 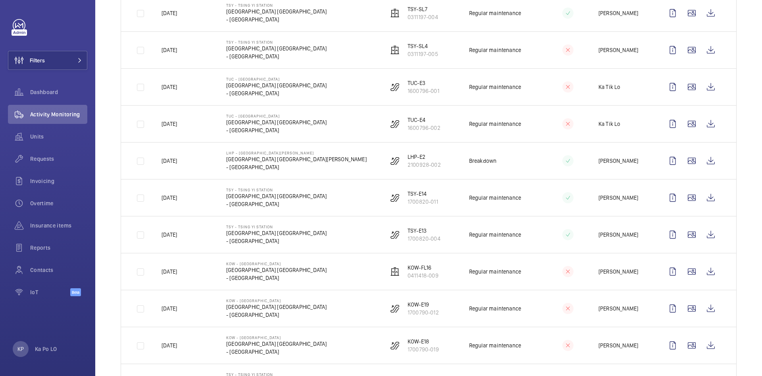 What do you see at coordinates (423, 194) in the screenshot?
I see `p: TSY-E14` at bounding box center [423, 194].